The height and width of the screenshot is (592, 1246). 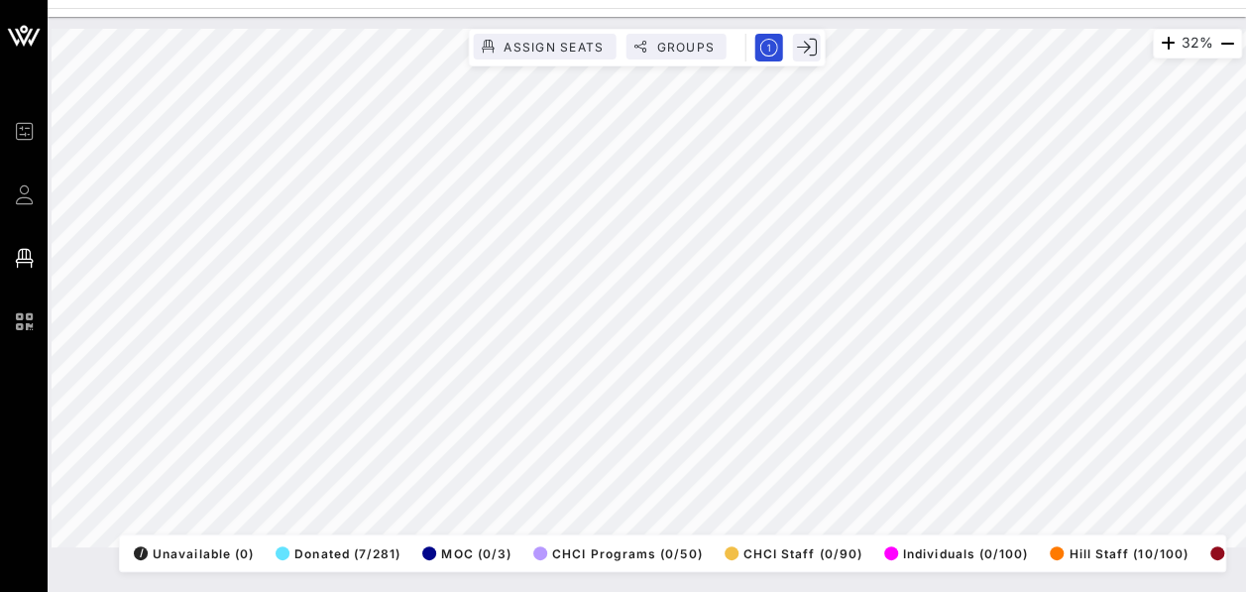 What do you see at coordinates (335, 553) in the screenshot?
I see `button: Donated (7/281)` at bounding box center [335, 553].